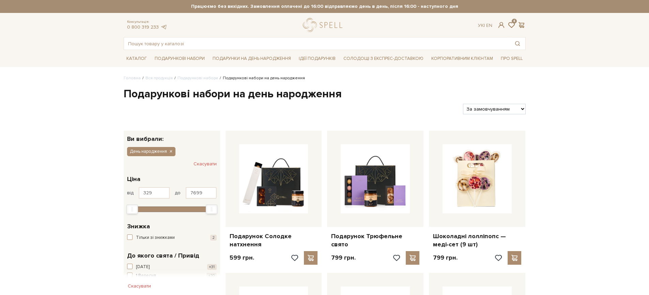  What do you see at coordinates (130, 193) in the screenshot?
I see `span: від` at bounding box center [130, 193].